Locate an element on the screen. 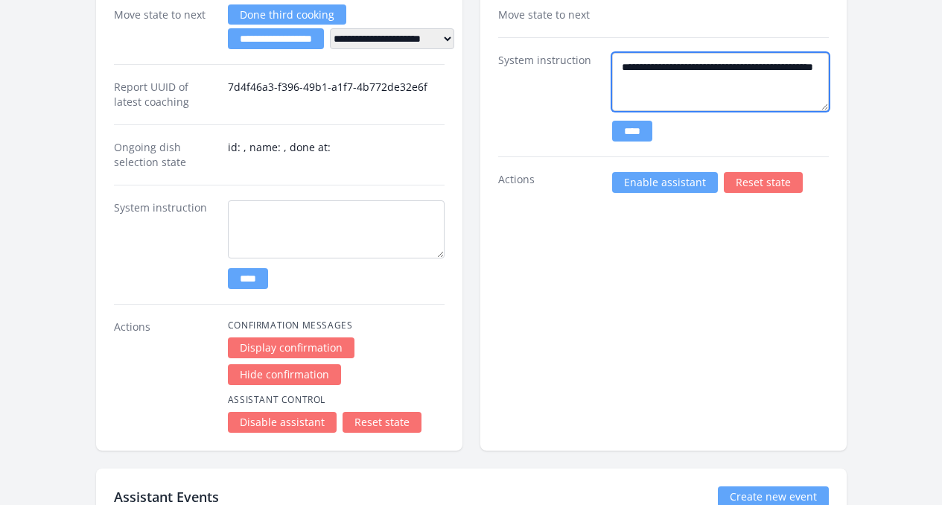 This screenshot has width=942, height=505. dd: 7d4f46a3-f396-49b1-a1f7-4b772de32e6f is located at coordinates (336, 95).